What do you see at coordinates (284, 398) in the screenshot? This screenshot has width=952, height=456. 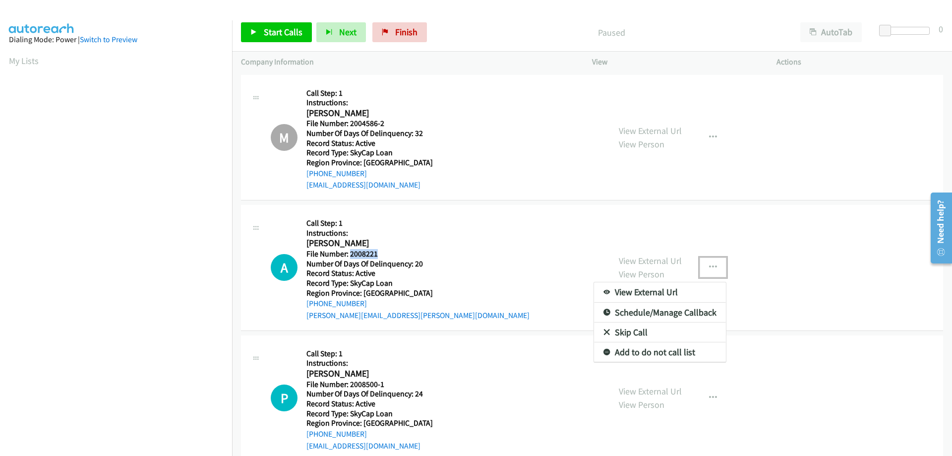 I see `div: The call is yet to be attempted` at bounding box center [284, 398].